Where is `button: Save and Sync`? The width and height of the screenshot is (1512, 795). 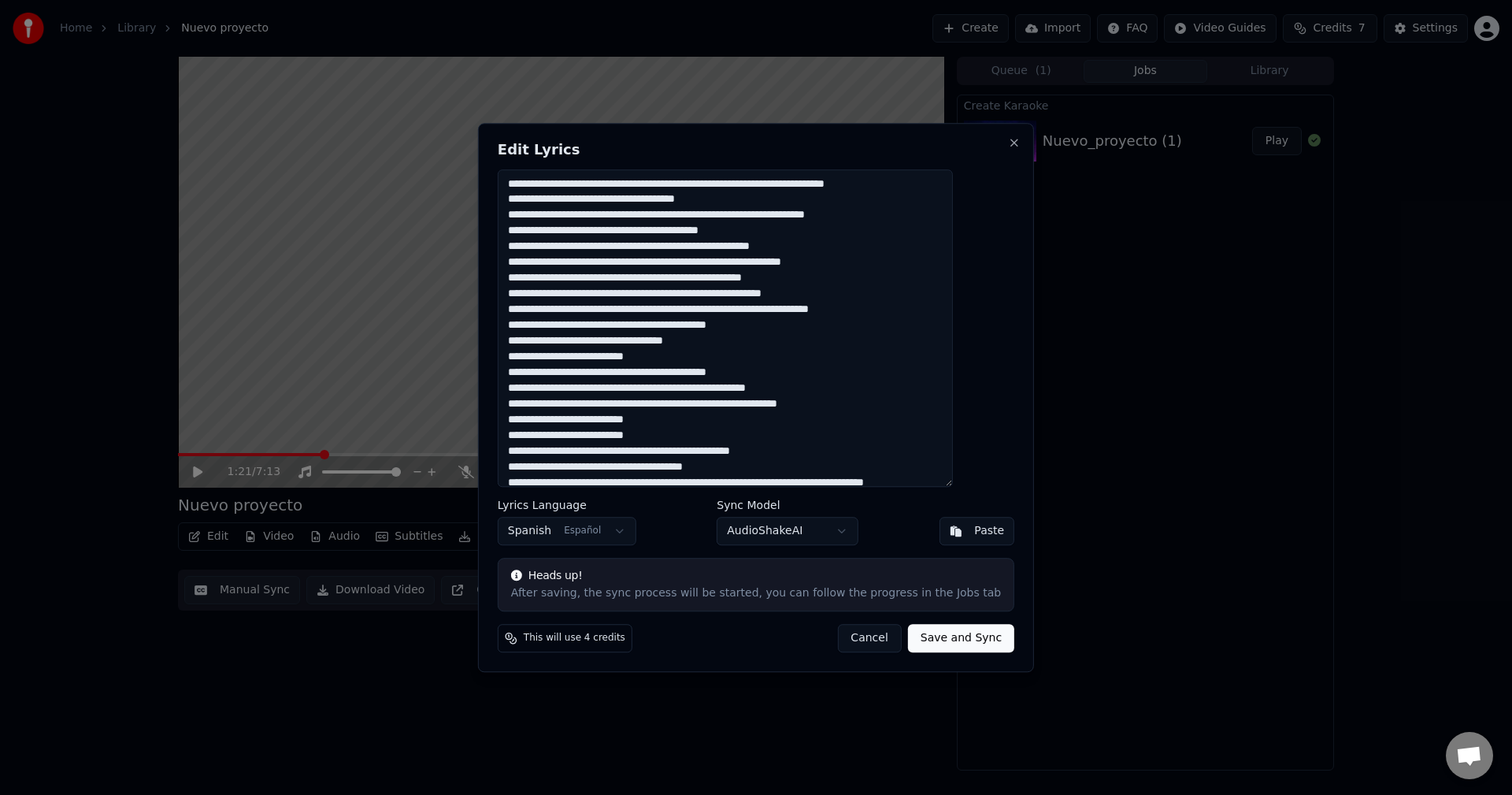 button: Save and Sync is located at coordinates (961, 638).